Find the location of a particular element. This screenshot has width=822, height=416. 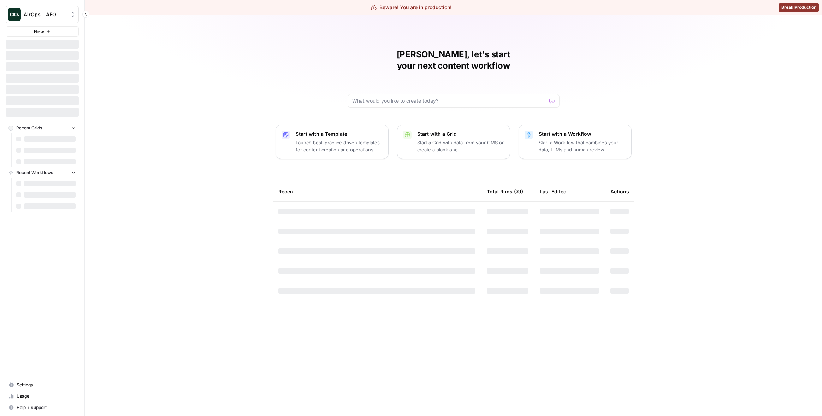

span: Break Production is located at coordinates (799, 7).